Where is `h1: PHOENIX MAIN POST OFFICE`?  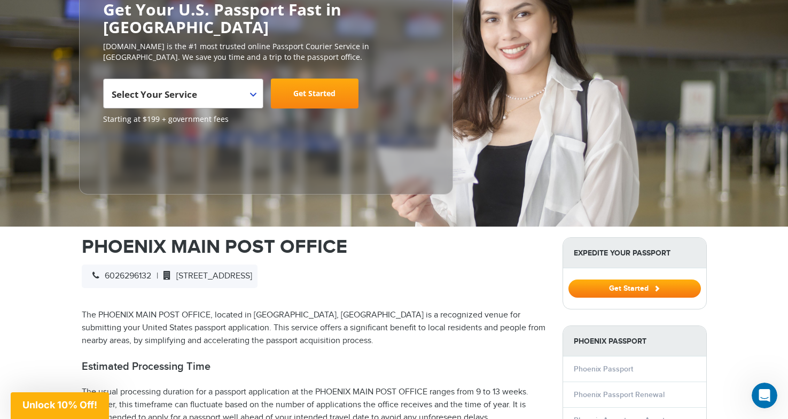 h1: PHOENIX MAIN POST OFFICE is located at coordinates (314, 247).